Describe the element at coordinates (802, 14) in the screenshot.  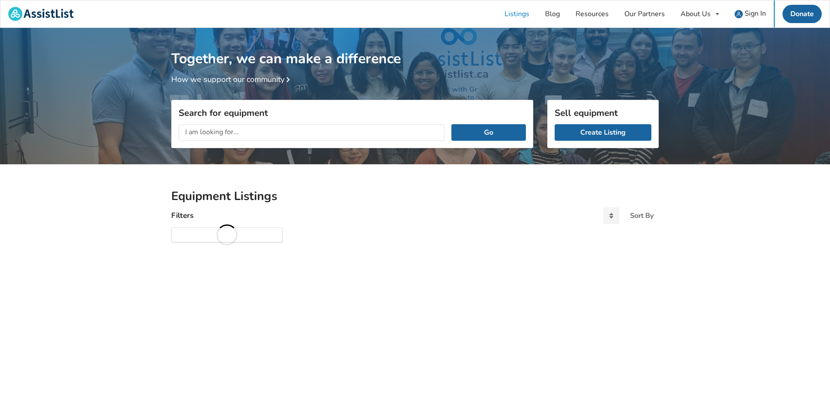
I see `a: Donate` at that location.